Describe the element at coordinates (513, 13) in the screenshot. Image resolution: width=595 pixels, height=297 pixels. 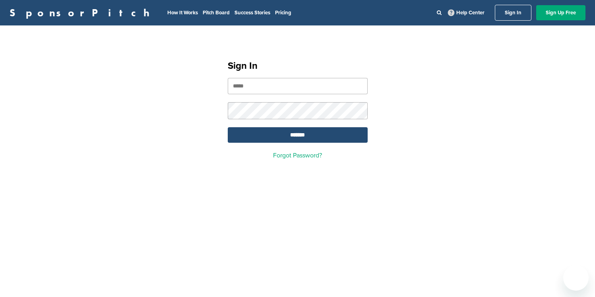
I see `a: Sign In` at that location.